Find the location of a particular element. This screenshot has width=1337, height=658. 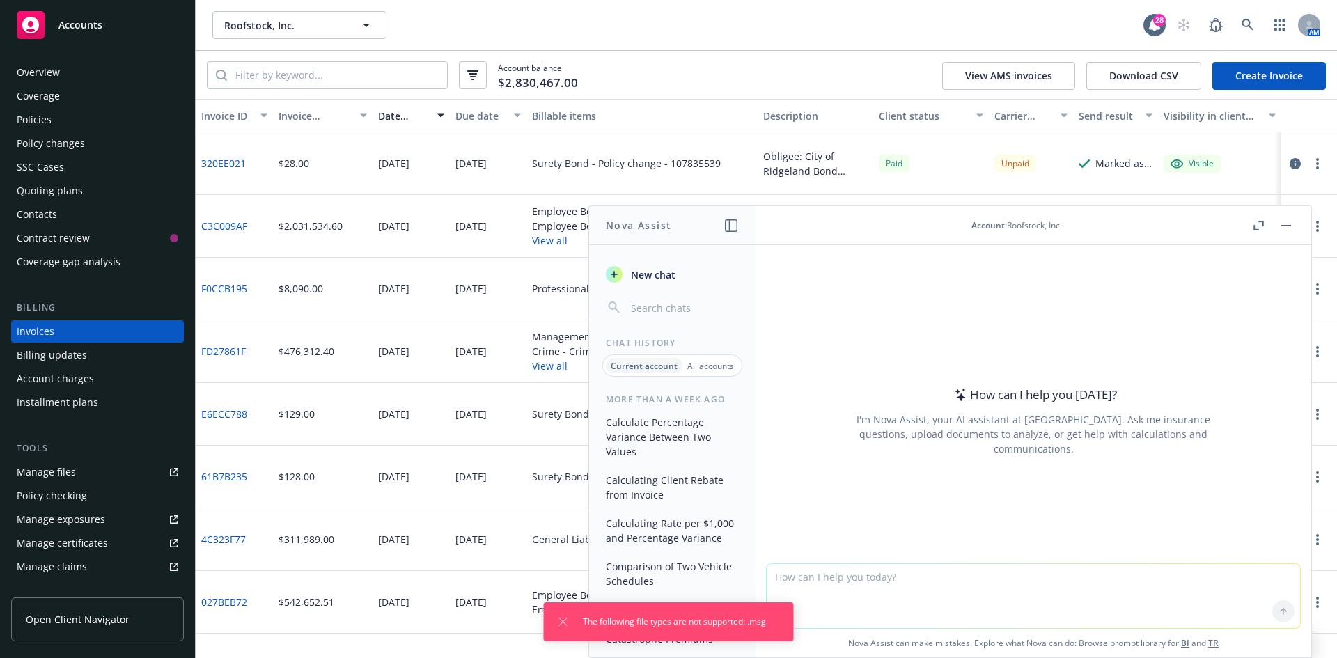

div: $28.00 is located at coordinates (294, 163).